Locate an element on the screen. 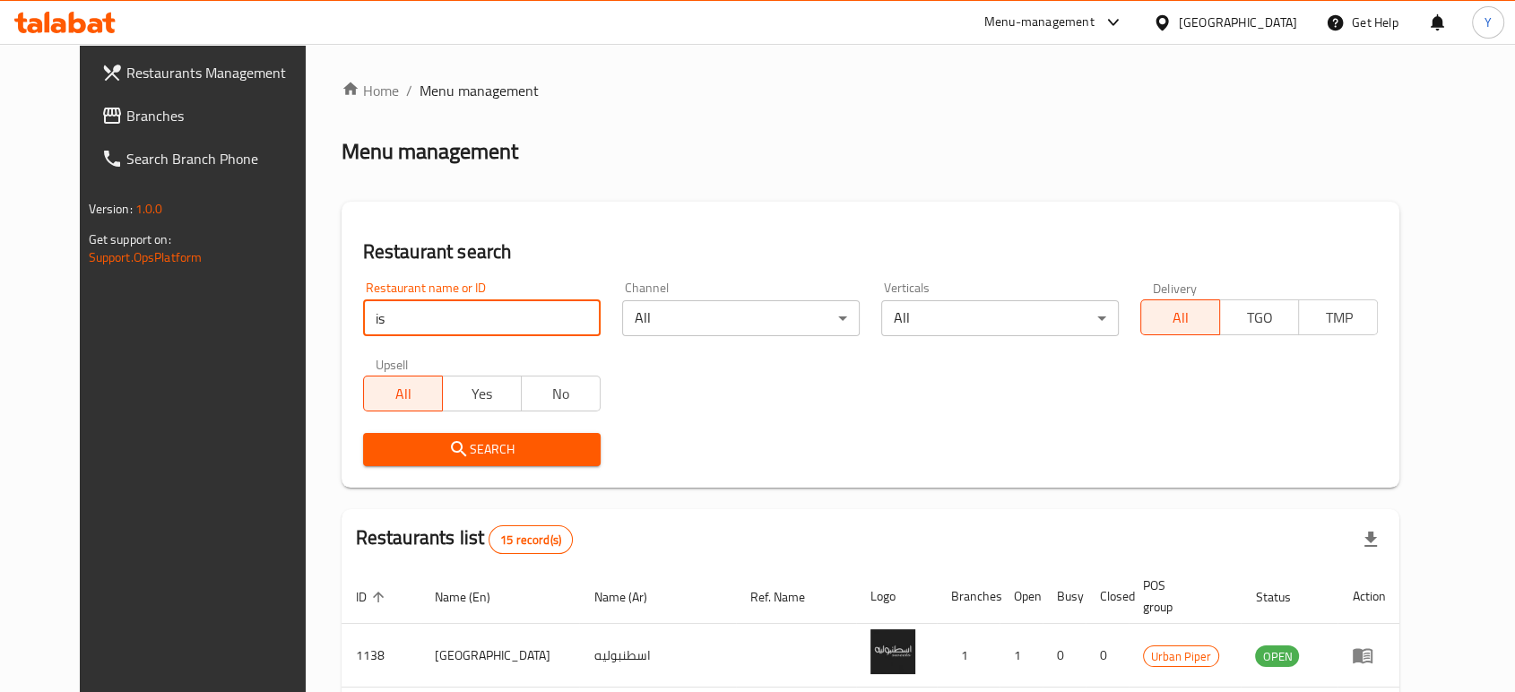 This screenshot has width=1515, height=692. span: Search is located at coordinates (481, 449).